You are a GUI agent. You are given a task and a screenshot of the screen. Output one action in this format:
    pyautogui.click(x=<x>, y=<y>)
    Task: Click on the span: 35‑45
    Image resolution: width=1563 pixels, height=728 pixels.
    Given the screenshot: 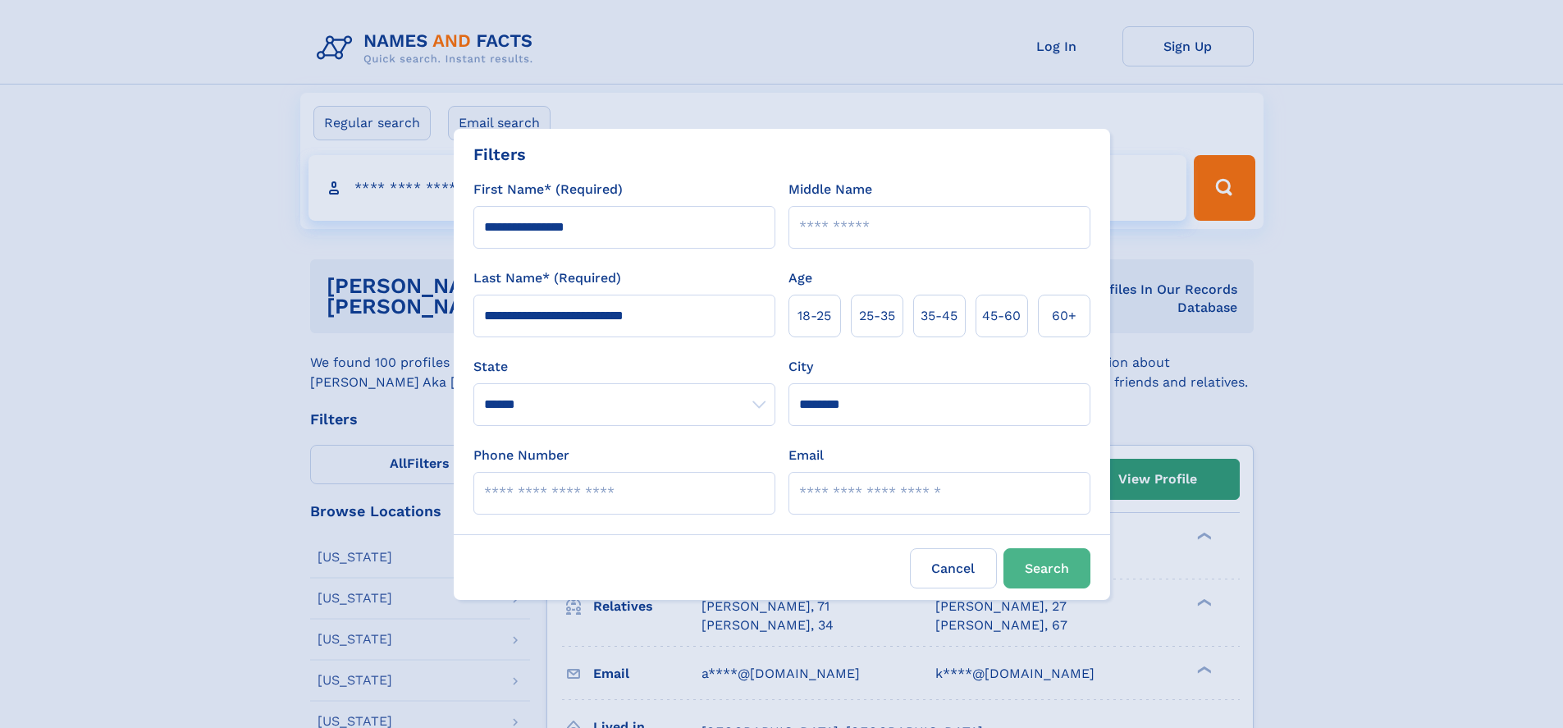 What is the action you would take?
    pyautogui.click(x=938, y=316)
    